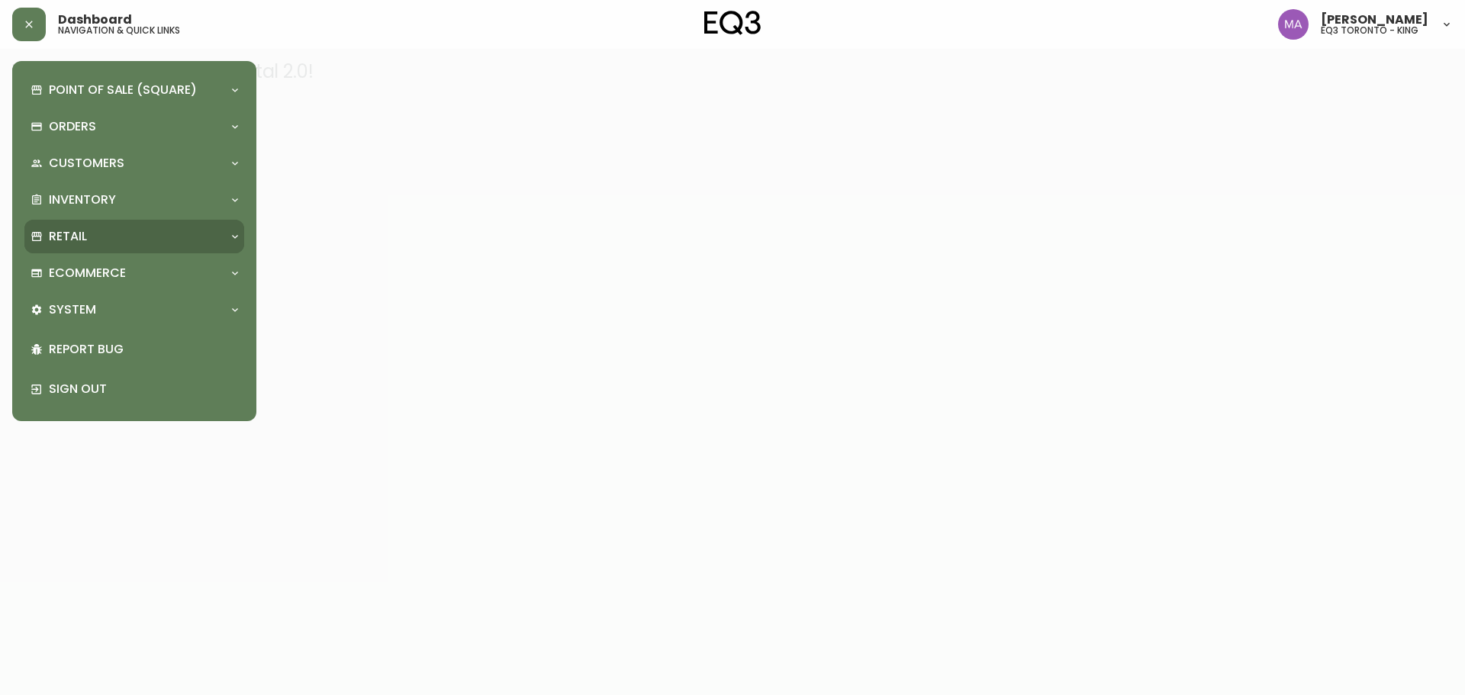 The height and width of the screenshot is (695, 1465). What do you see at coordinates (134, 310) in the screenshot?
I see `div: System` at bounding box center [134, 310].